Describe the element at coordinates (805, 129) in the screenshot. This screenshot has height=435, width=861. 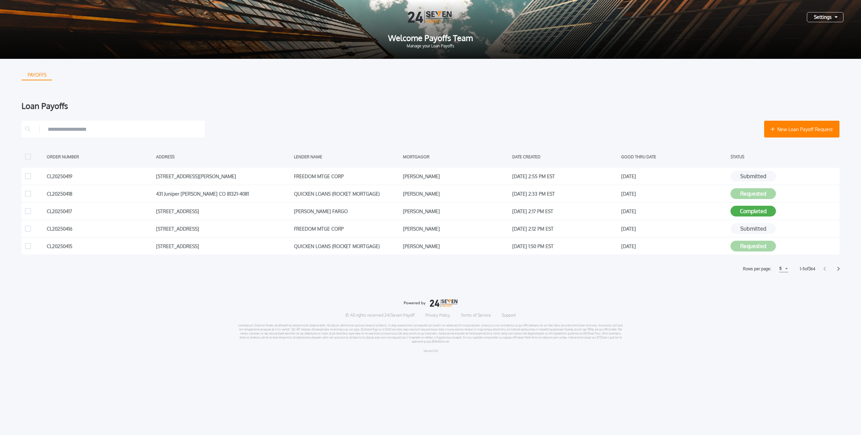
I see `span: New Loan Payoff Request` at that location.